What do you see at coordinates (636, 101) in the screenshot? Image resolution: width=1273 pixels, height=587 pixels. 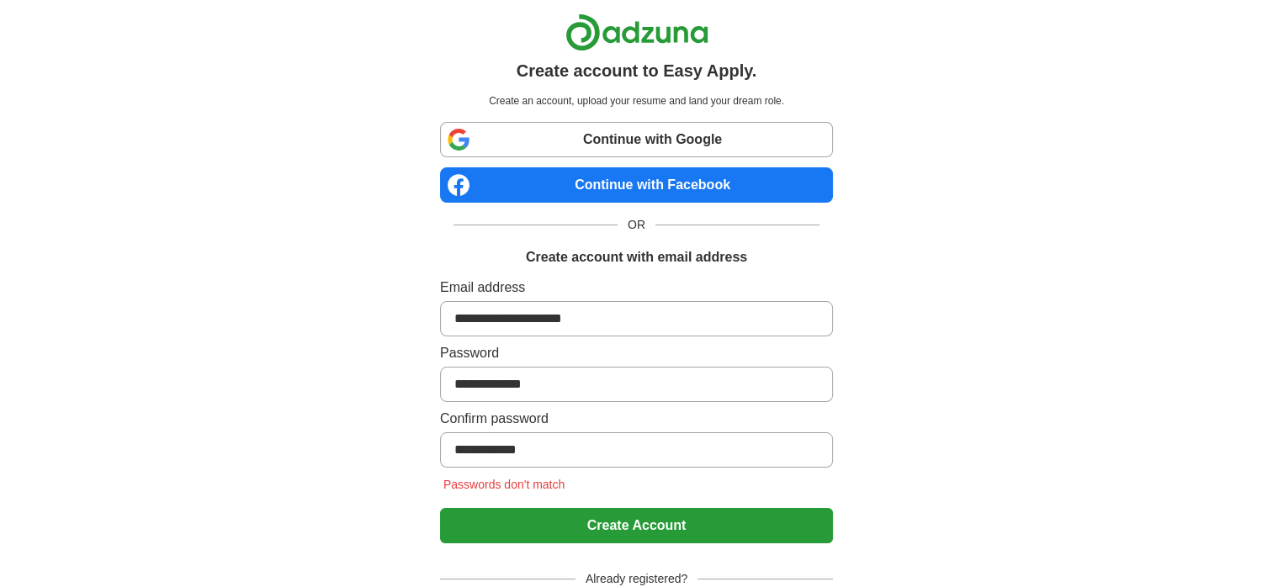 I see `p: Create an account, upload your resume and land your dream role.` at bounding box center [636, 101].